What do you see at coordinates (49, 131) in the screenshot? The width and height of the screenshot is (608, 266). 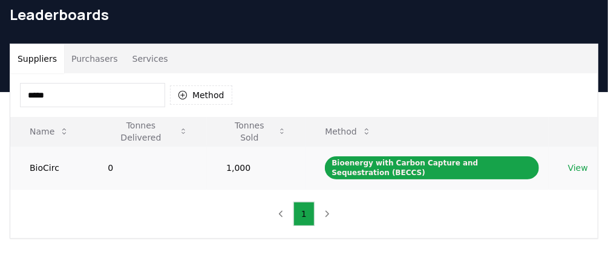 I see `button: Name` at bounding box center [49, 131].